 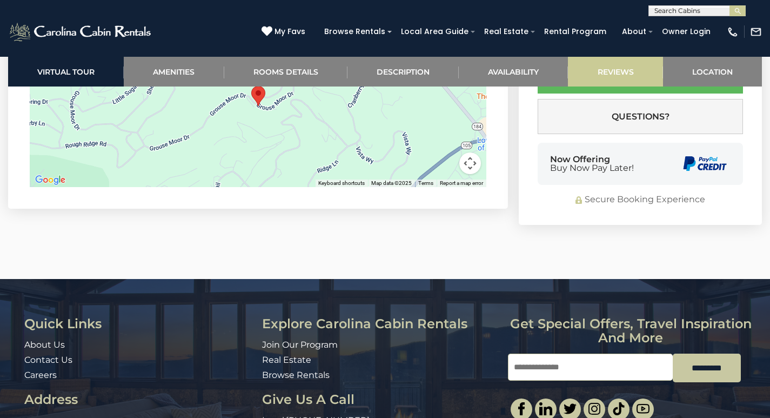 I want to click on a: Location, so click(x=712, y=71).